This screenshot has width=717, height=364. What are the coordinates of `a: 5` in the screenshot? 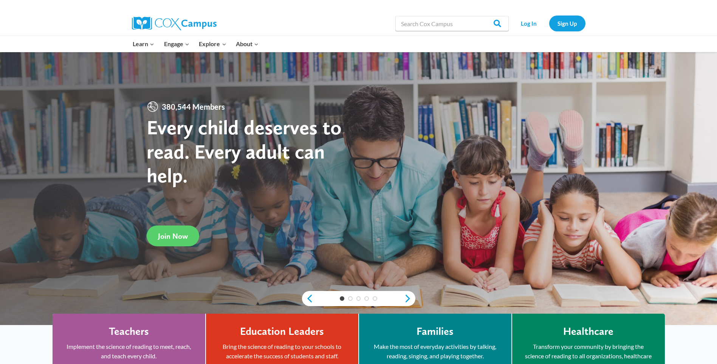 It's located at (375, 298).